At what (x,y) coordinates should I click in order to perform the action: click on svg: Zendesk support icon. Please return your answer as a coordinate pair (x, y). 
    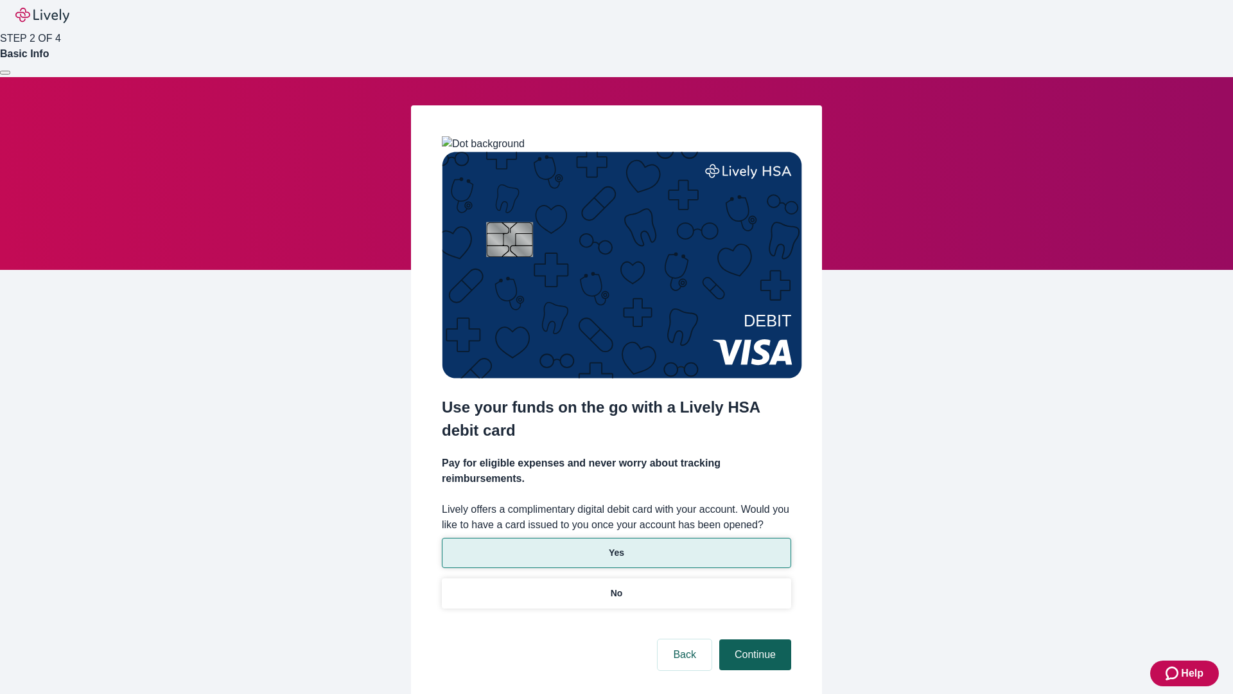
    Looking at the image, I should click on (1174, 673).